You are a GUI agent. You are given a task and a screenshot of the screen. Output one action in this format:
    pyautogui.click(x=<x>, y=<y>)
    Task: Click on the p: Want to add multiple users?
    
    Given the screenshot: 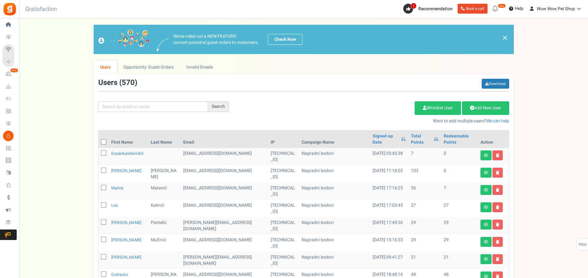 What is the action you would take?
    pyautogui.click(x=374, y=121)
    